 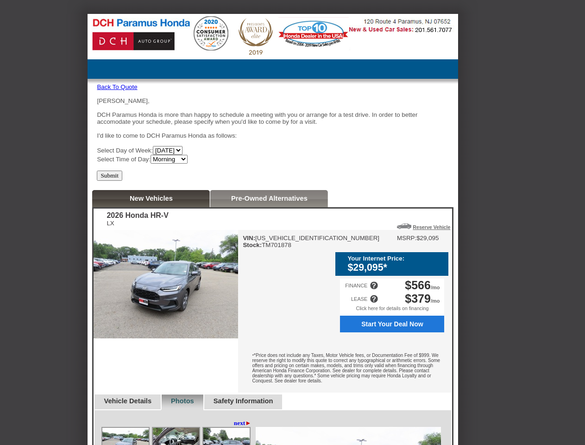 I want to click on font: *Price does not include any Taxes, Motor Vehicle fees, or Documentation Fee of $999. We reserve t..., so click(x=346, y=368).